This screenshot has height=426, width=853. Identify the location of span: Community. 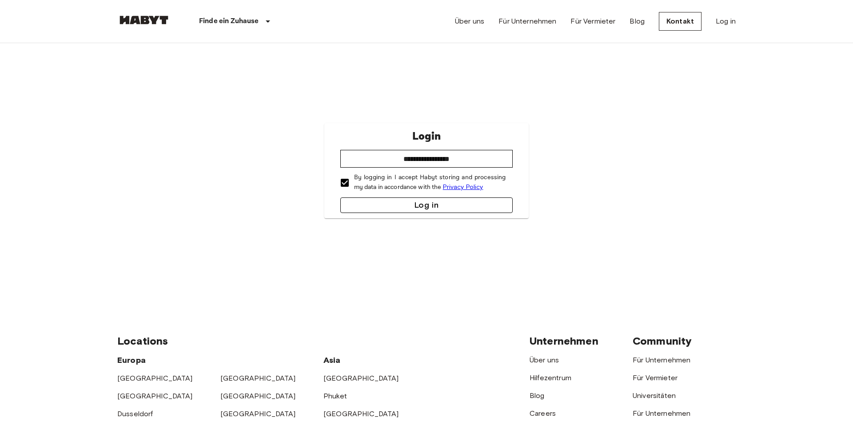
(662, 340).